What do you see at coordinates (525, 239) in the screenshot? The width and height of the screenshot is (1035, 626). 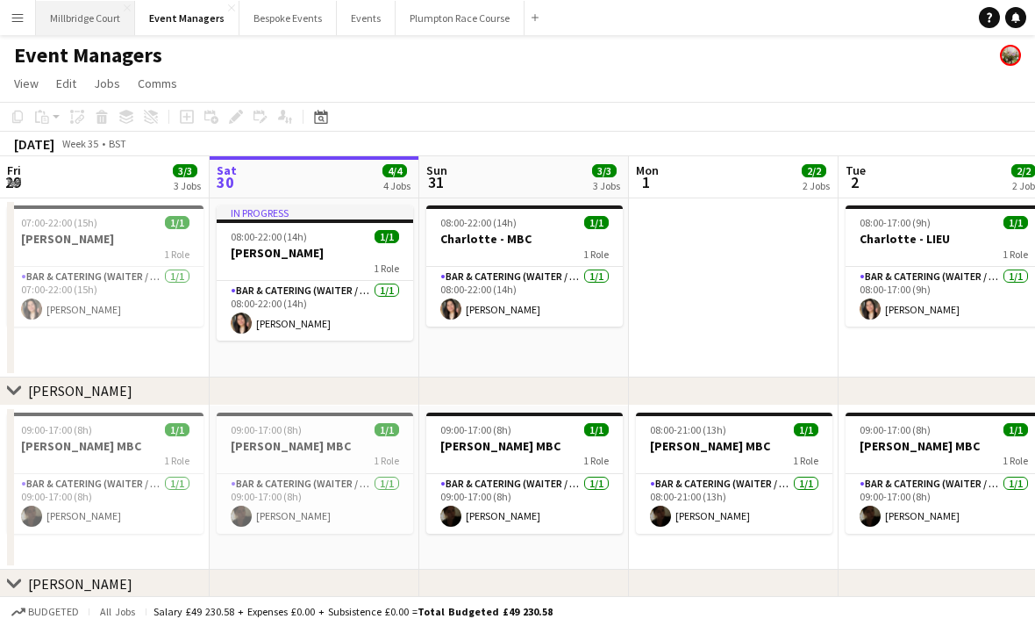 I see `h3: Charlotte - MBC` at bounding box center [525, 239].